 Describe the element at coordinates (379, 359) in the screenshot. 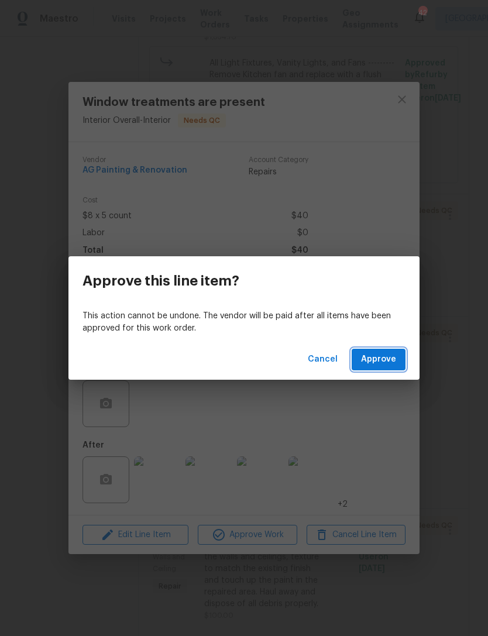

I see `button: Approve` at that location.